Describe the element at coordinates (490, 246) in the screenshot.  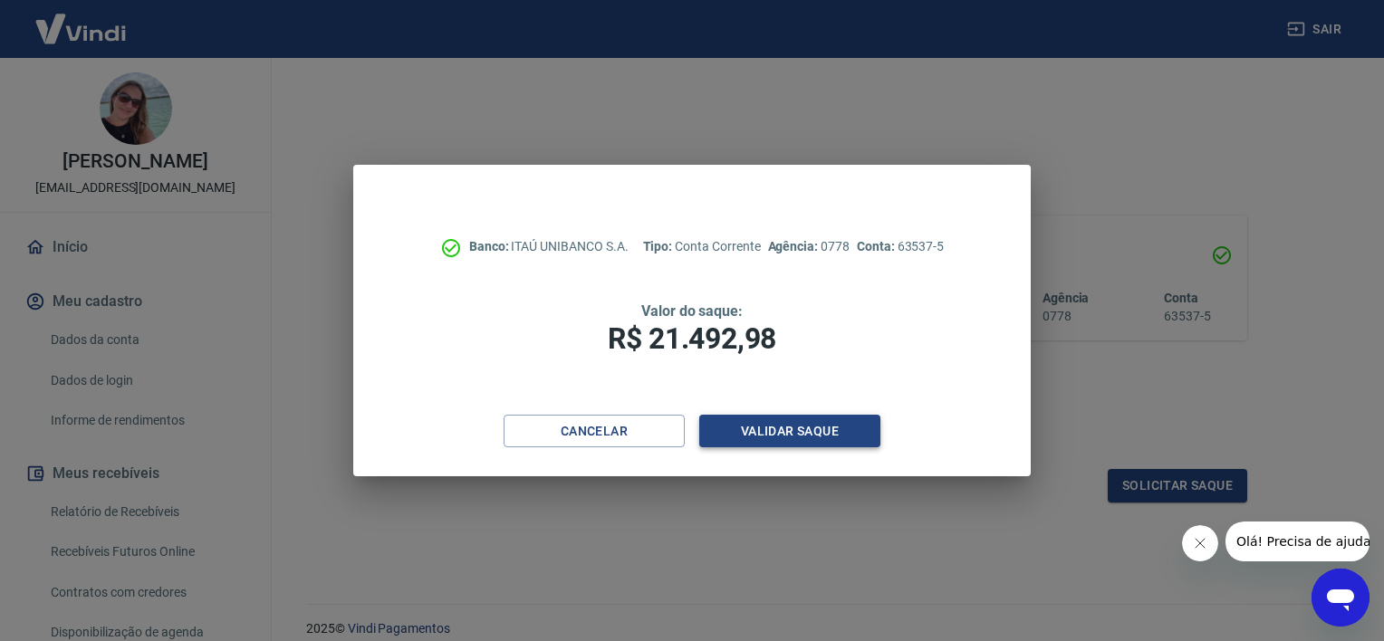
I see `span: Banco:` at that location.